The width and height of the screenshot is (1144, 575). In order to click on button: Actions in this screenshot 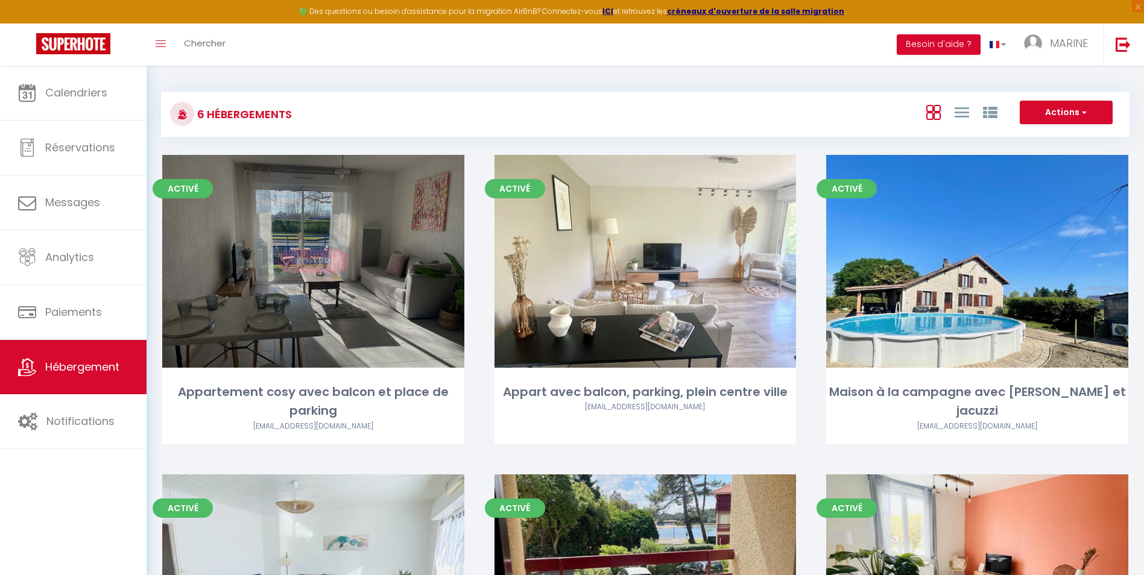, I will do `click(1066, 113)`.